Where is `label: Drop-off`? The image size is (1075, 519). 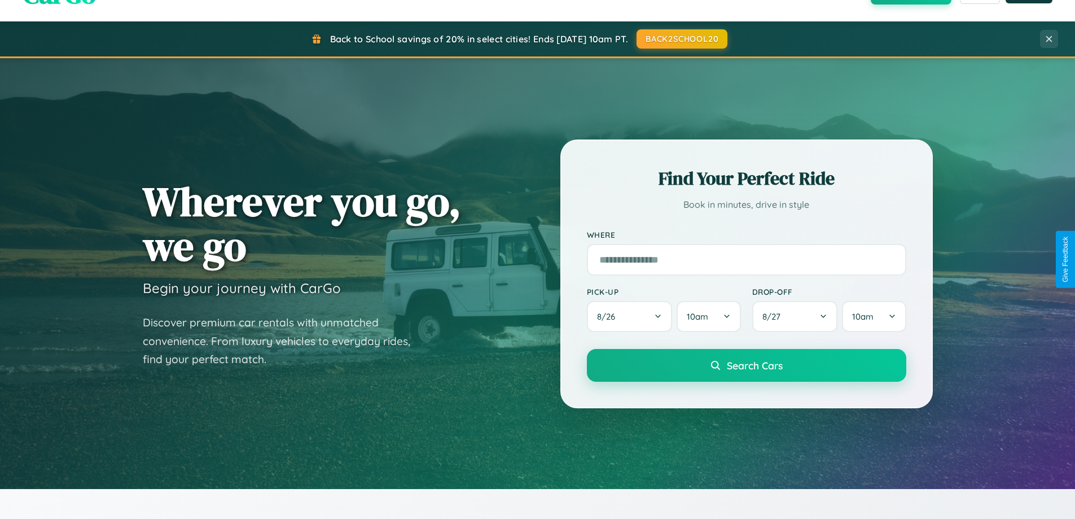
label: Drop-off is located at coordinates (829, 291).